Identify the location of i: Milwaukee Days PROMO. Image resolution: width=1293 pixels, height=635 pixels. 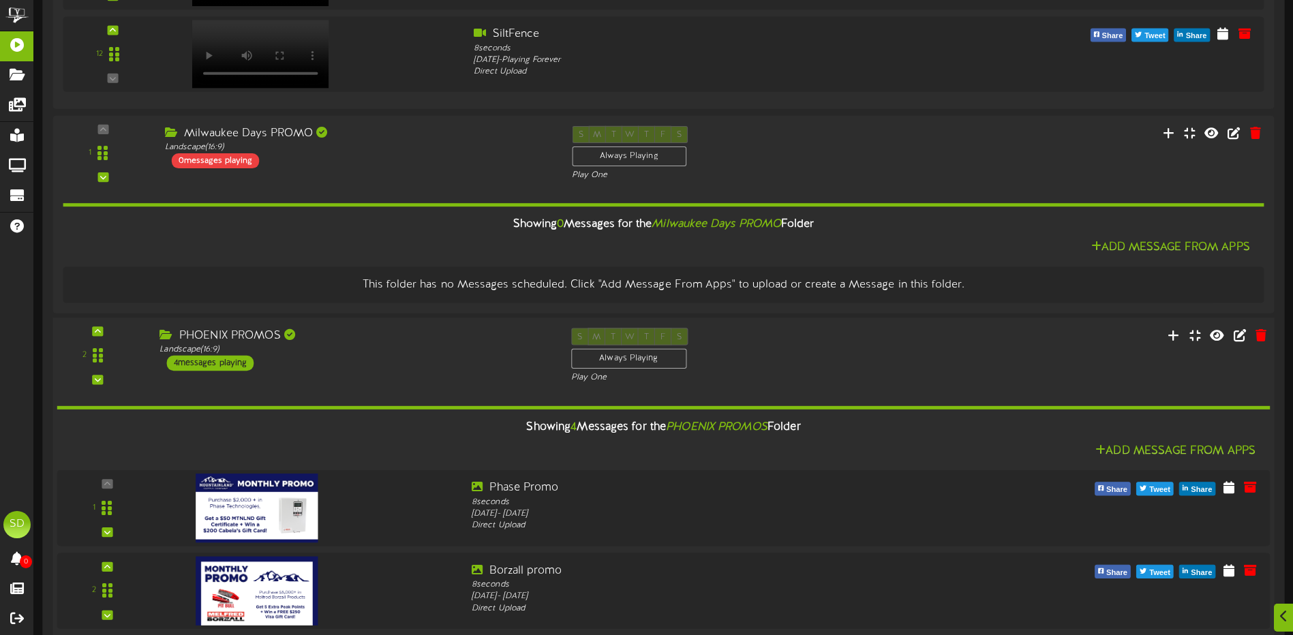
(716, 224).